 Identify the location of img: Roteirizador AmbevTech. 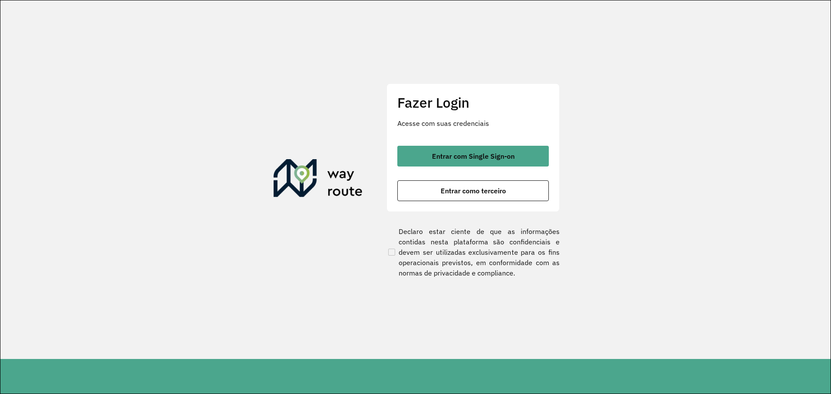
(318, 180).